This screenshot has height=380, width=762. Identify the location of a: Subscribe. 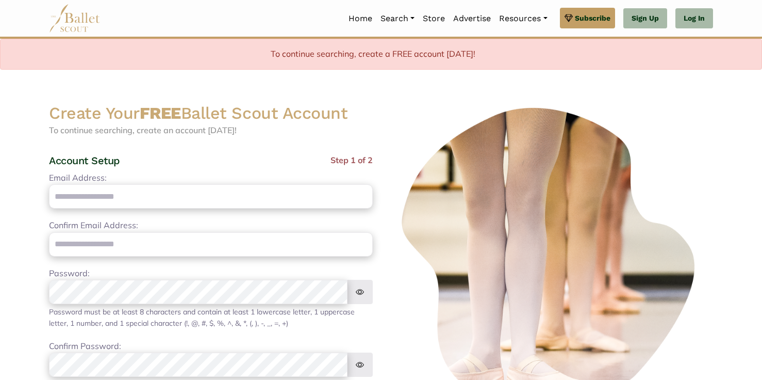
(587, 18).